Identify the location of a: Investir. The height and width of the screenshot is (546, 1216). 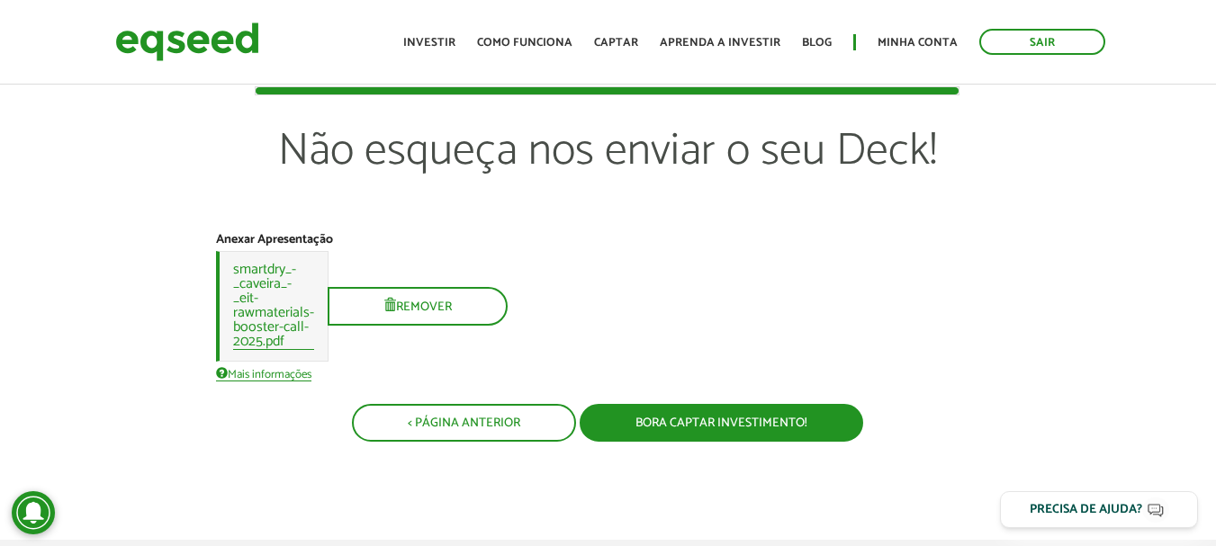
(429, 42).